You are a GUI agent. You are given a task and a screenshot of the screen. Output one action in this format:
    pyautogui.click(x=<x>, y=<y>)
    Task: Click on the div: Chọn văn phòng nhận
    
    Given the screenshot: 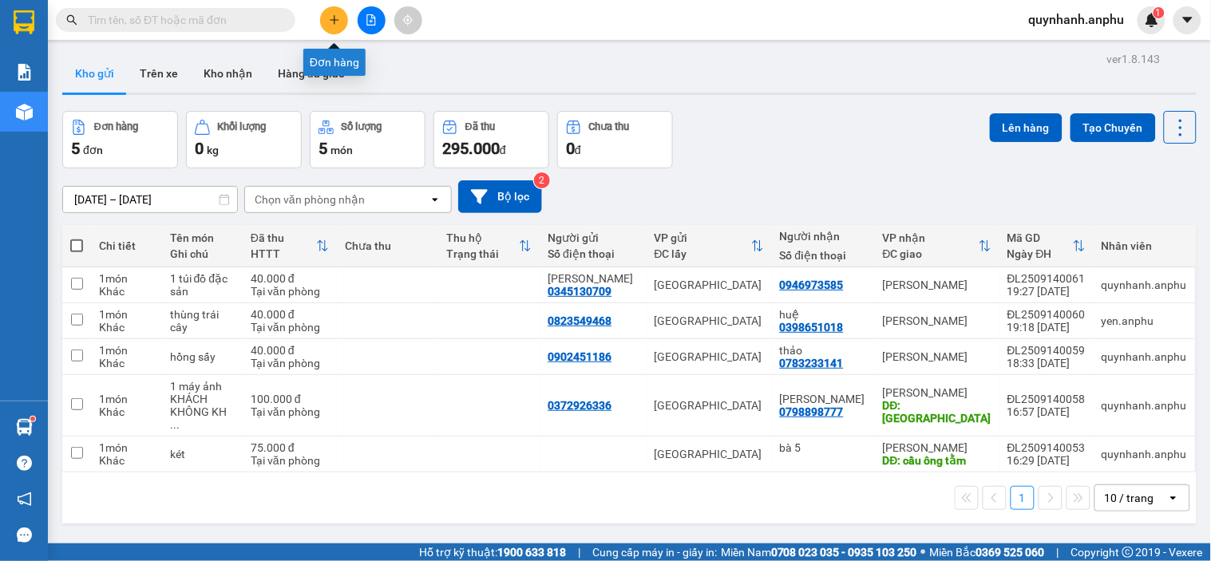 What is the action you would take?
    pyautogui.click(x=310, y=200)
    